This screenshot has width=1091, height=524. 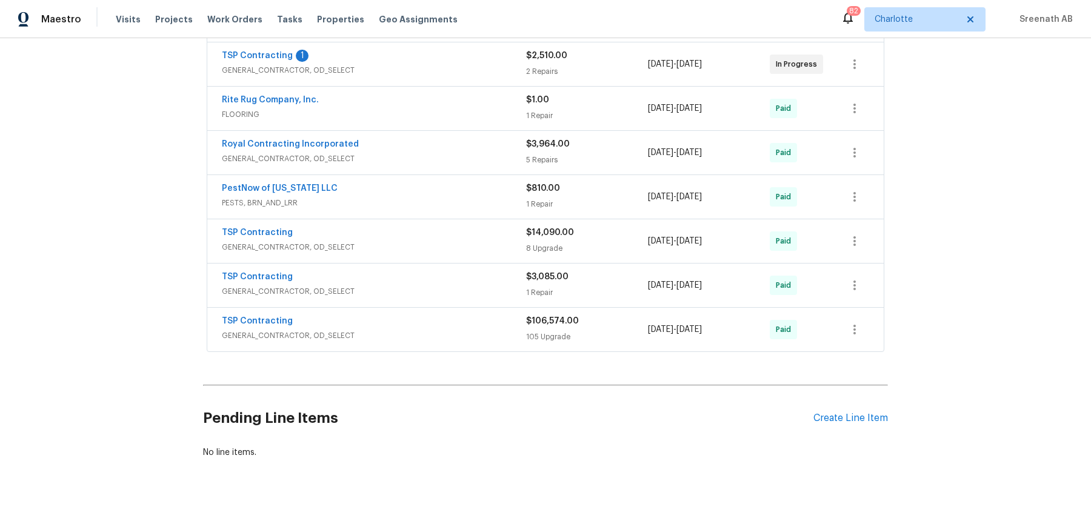 I want to click on span: Work Orders, so click(x=235, y=19).